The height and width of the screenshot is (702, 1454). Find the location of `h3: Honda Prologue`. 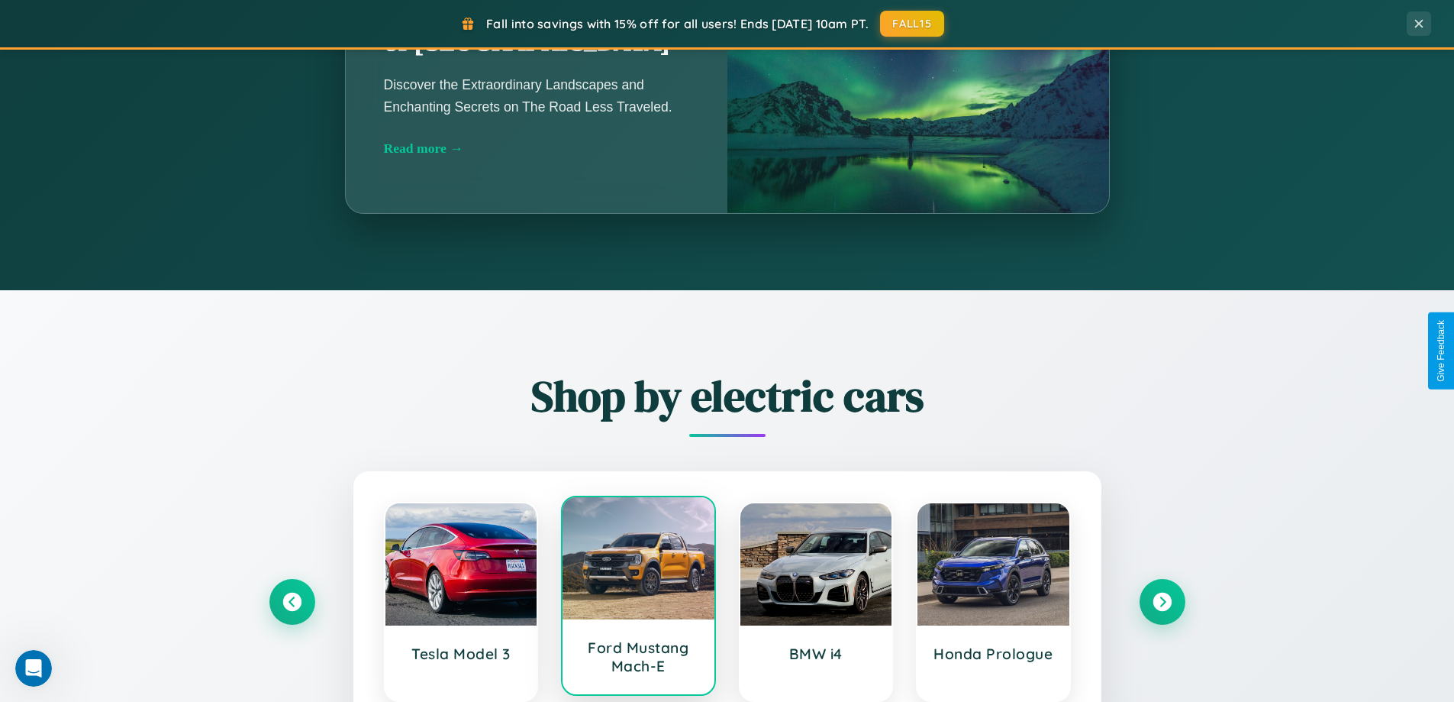

h3: Honda Prologue is located at coordinates (993, 654).